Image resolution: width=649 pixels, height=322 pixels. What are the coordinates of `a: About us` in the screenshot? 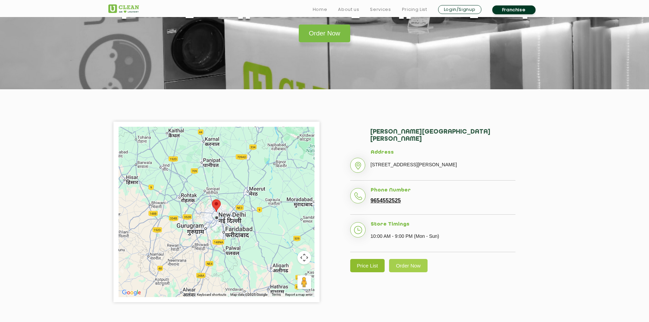 It's located at (348, 10).